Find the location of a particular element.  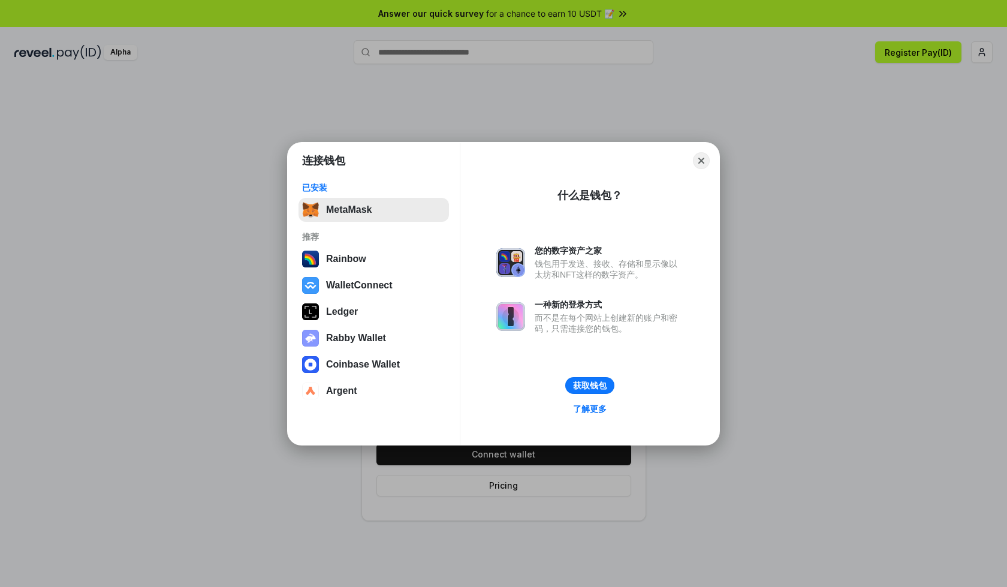

img: svg+xml,%3Csvg%20xmlns%3D%22http%3A%2F%2Fwww.w3.org%2F2000%2Fsvg%22%20width%3D%2228%22%20height%3... is located at coordinates (311, 312).